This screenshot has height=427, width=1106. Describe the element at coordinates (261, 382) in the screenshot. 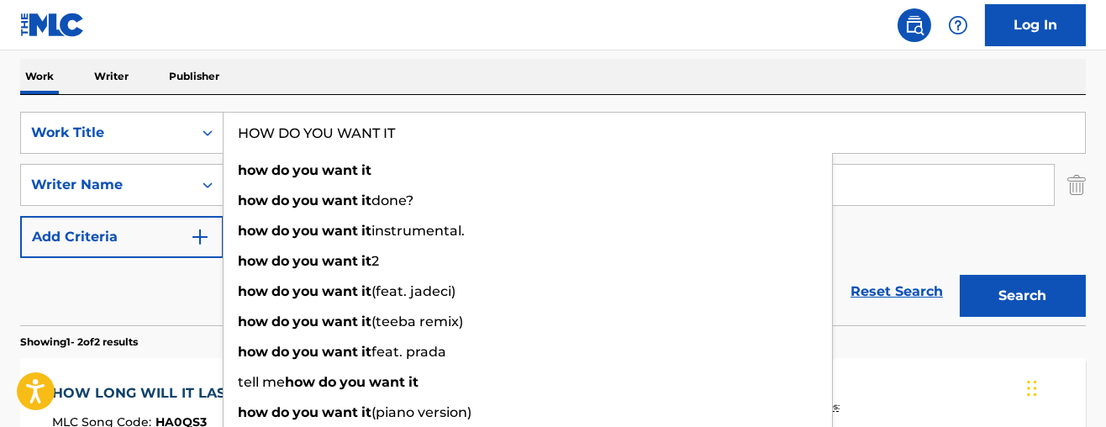

I see `span: tell me` at that location.